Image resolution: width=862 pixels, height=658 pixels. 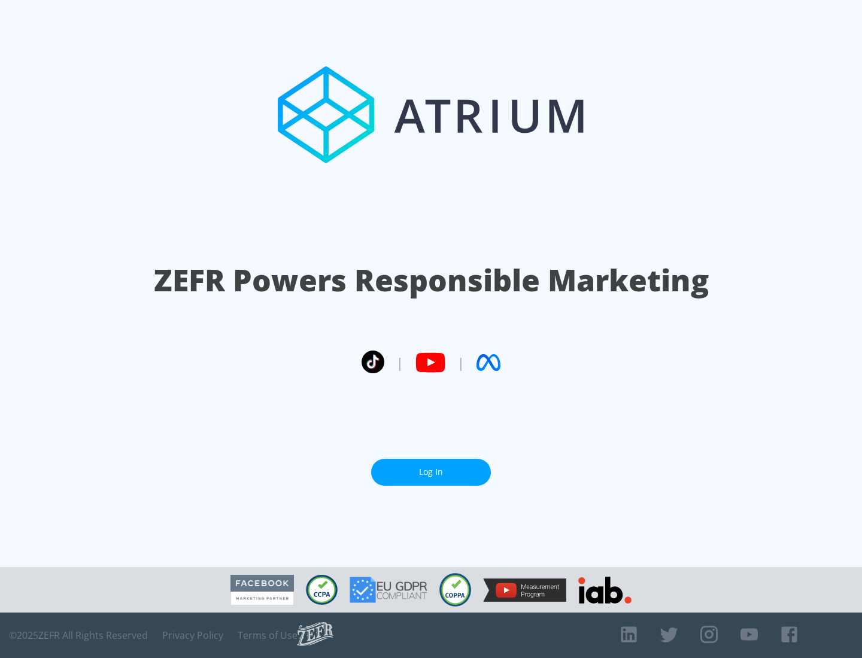 What do you see at coordinates (431, 472) in the screenshot?
I see `a: Log In` at bounding box center [431, 472].